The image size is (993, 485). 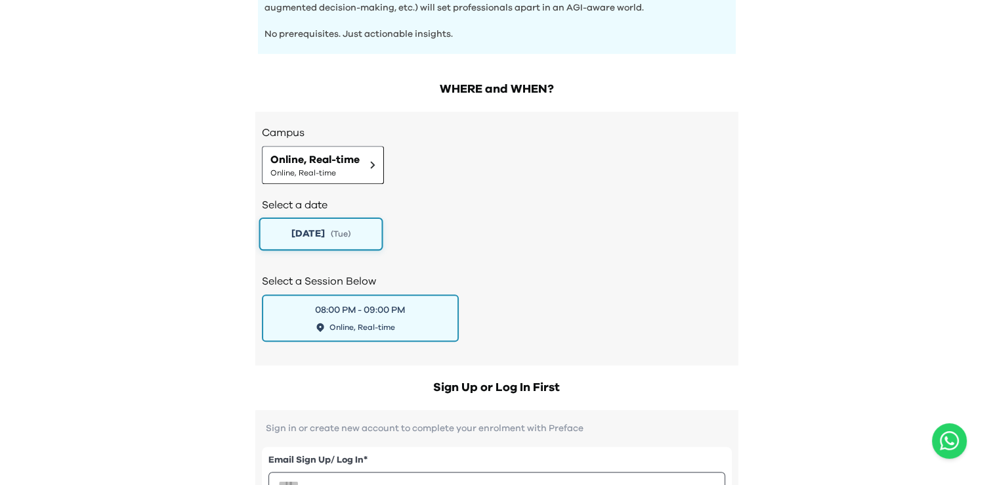 I want to click on h2: Select a Session Below, so click(x=497, y=281).